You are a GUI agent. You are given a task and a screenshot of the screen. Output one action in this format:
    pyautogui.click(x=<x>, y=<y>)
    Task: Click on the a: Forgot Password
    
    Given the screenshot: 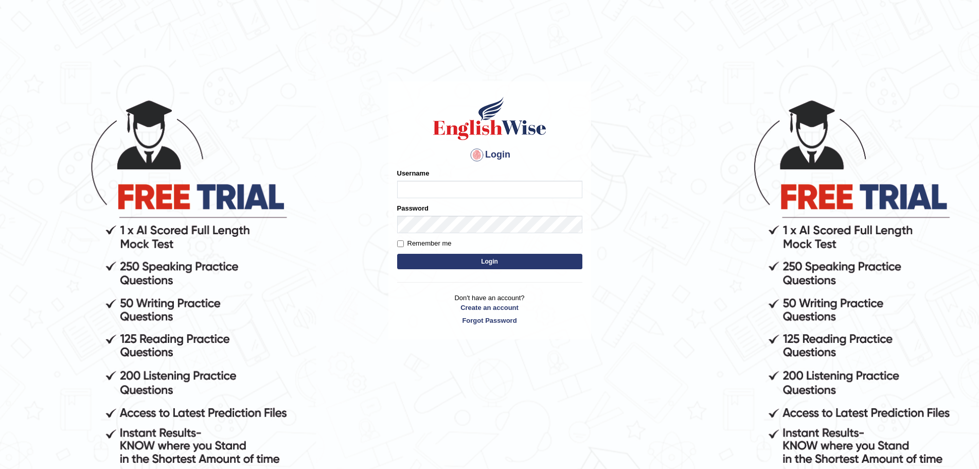 What is the action you would take?
    pyautogui.click(x=490, y=320)
    